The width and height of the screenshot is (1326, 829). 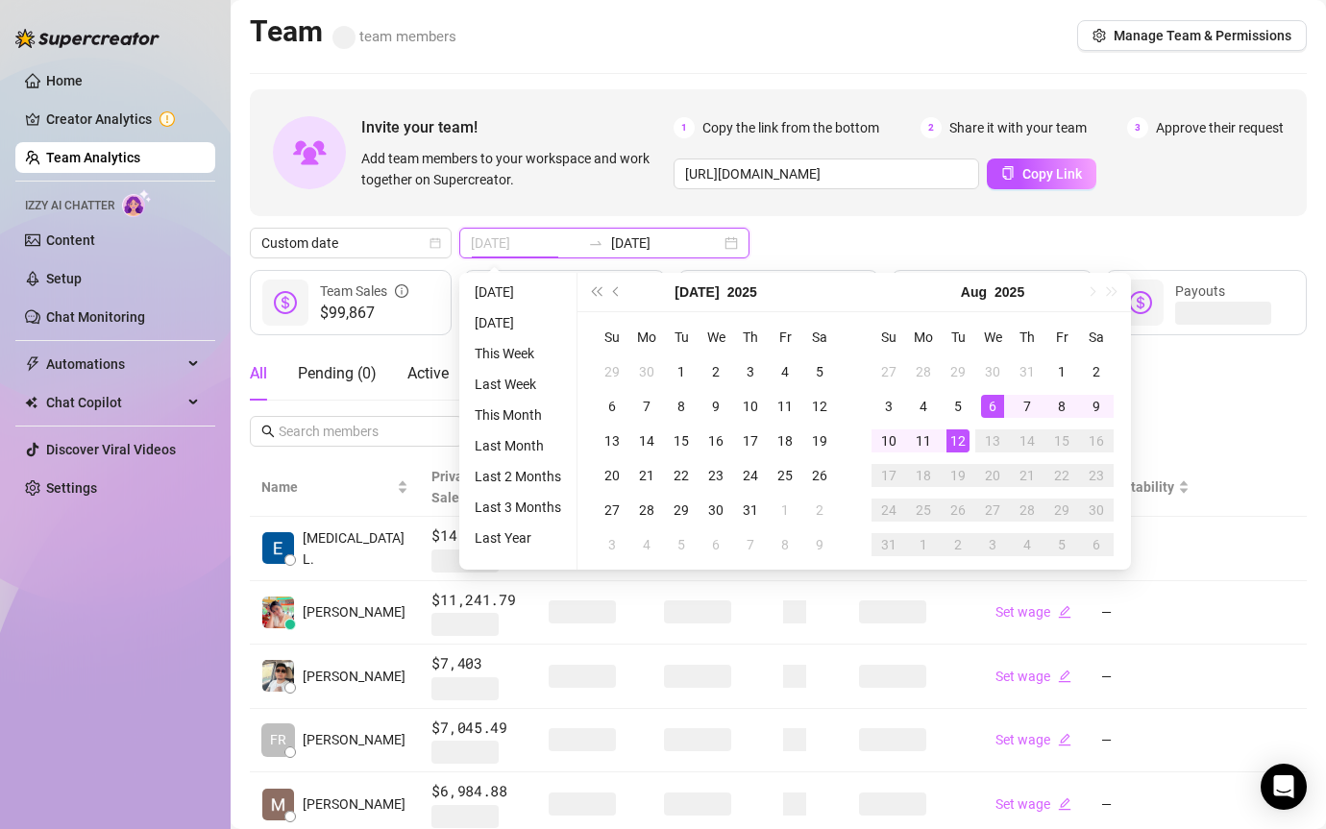 What do you see at coordinates (357, 431) in the screenshot?
I see `input: Search members` at bounding box center [357, 431].